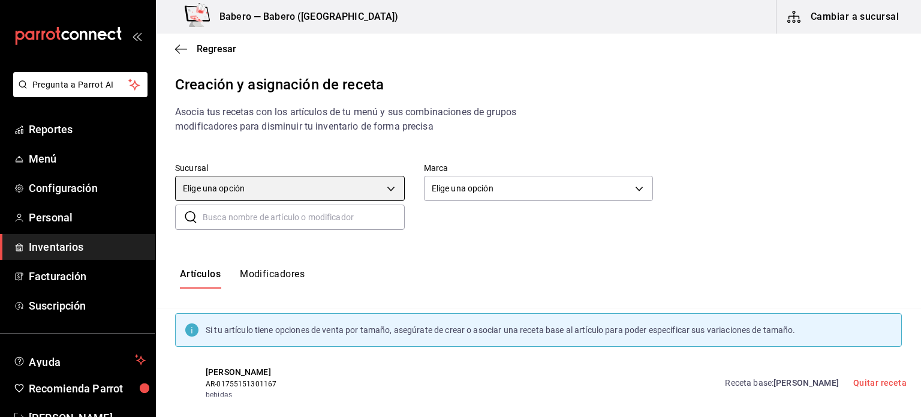 Image resolution: width=921 pixels, height=417 pixels. I want to click on span: Facturación, so click(87, 276).